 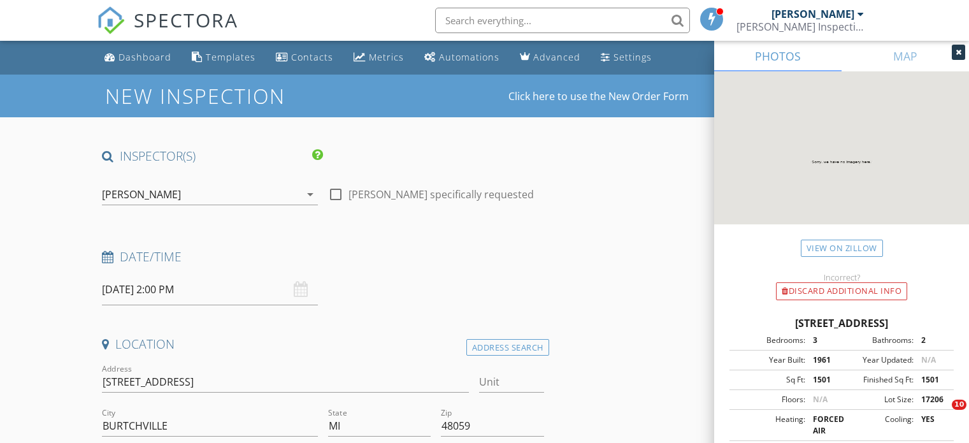 I want to click on div: Finished Sq Ft:, so click(x=877, y=380).